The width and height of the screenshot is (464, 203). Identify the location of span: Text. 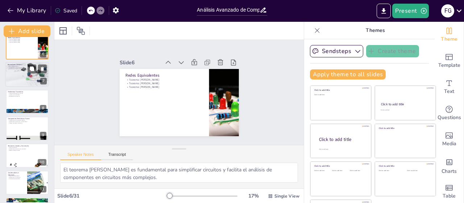
(449, 91).